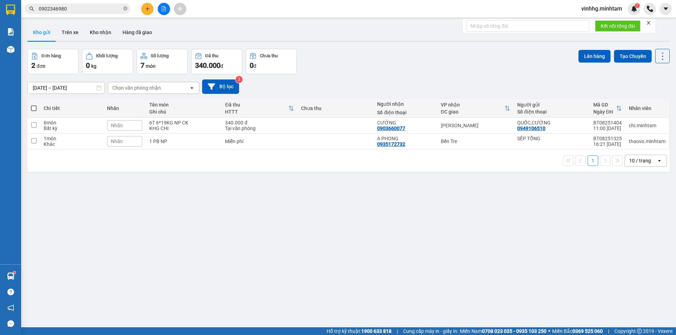 The height and width of the screenshot is (335, 676). Describe the element at coordinates (577, 332) in the screenshot. I see `span: Miền Bắc` at that location.